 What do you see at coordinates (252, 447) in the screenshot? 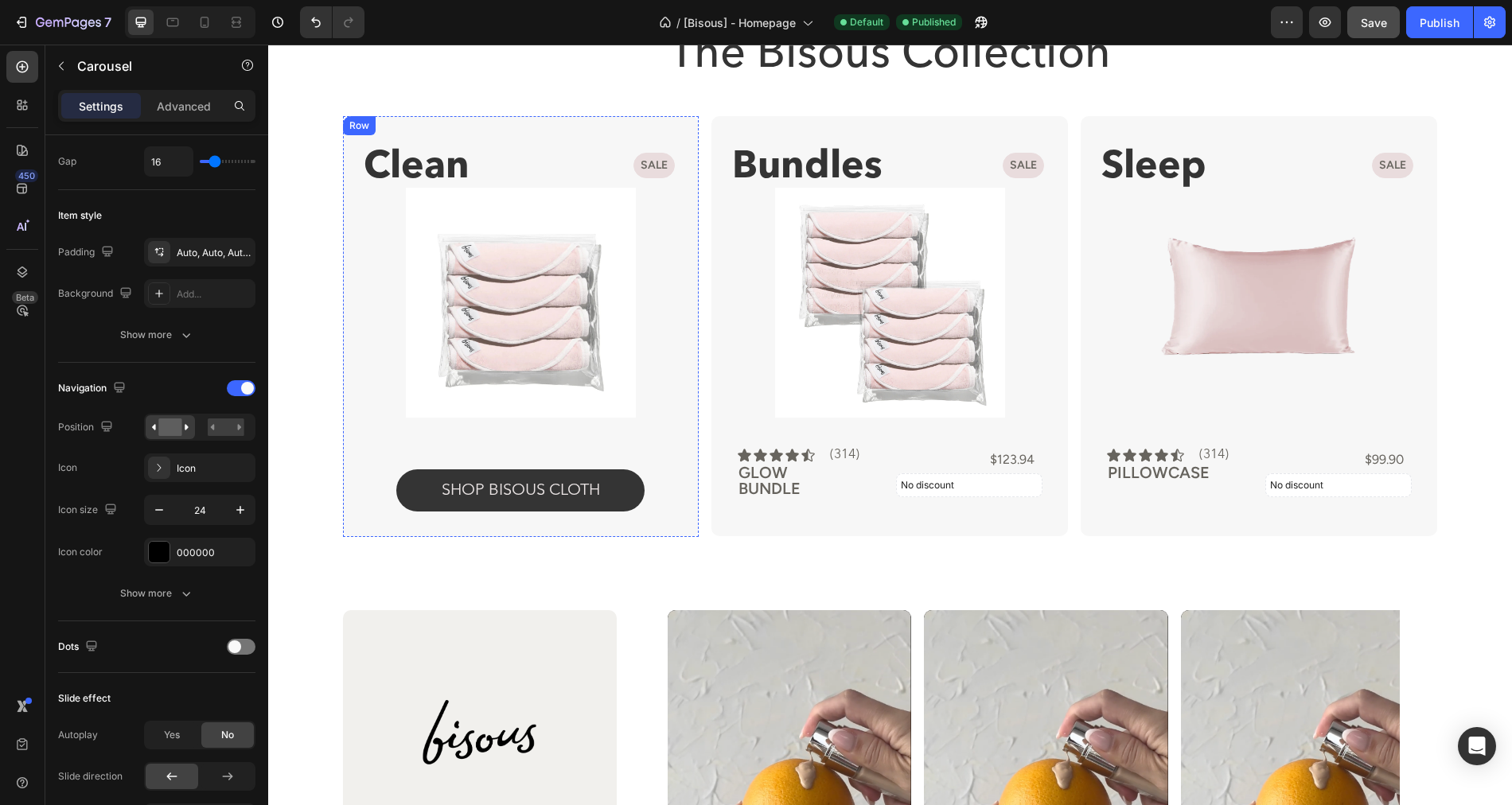
I see `p: SHOP BISOUS cloth` at bounding box center [252, 447].